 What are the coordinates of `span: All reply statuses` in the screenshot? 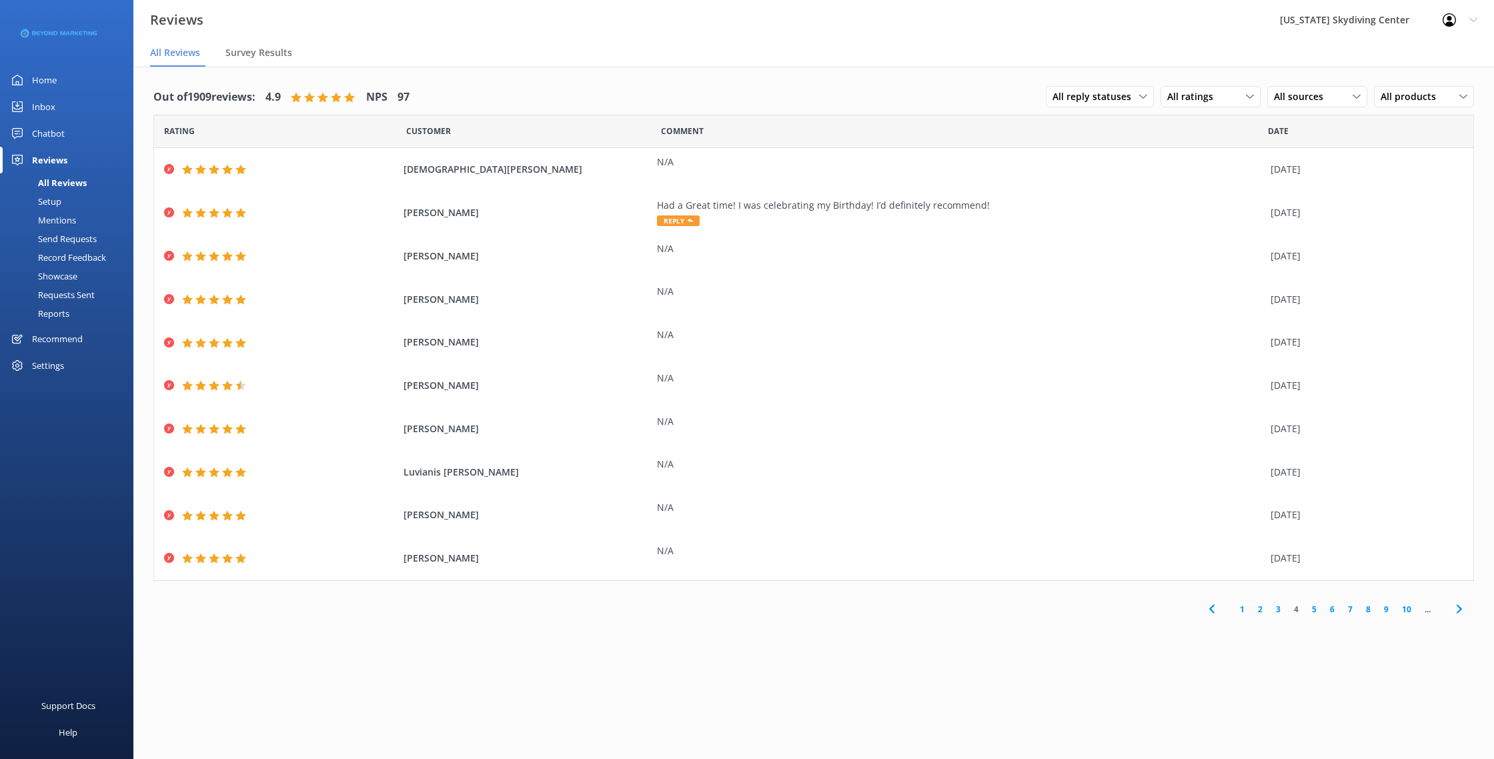 It's located at (1096, 97).